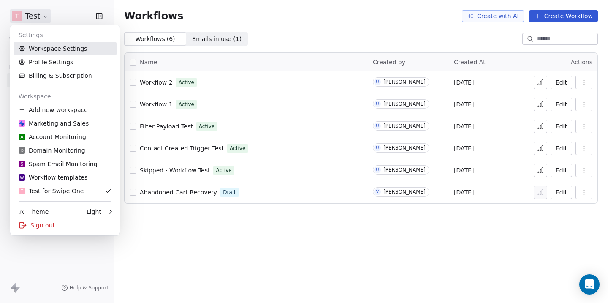 The width and height of the screenshot is (608, 303). What do you see at coordinates (52, 150) in the screenshot?
I see `div: Domain Monitoring` at bounding box center [52, 150].